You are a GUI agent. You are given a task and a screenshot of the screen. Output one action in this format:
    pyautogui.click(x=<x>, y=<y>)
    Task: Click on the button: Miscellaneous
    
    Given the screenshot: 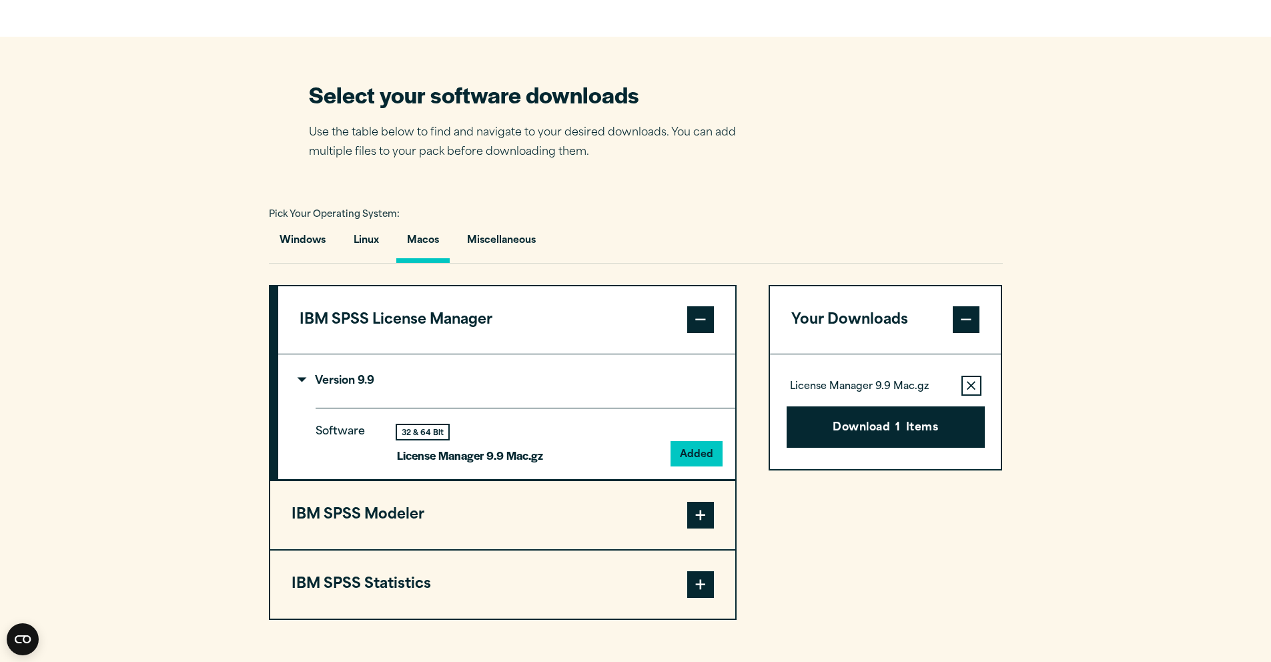 What is the action you would take?
    pyautogui.click(x=501, y=244)
    